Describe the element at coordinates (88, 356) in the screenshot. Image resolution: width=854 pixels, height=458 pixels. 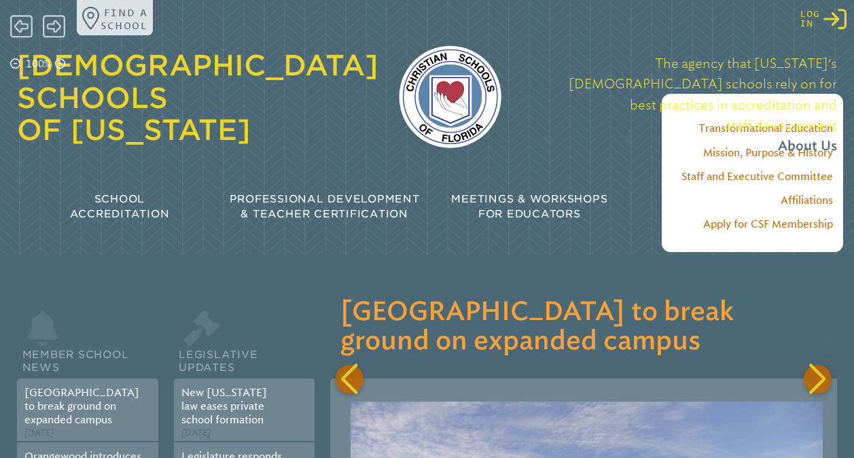
I see `h2: Member School News` at that location.